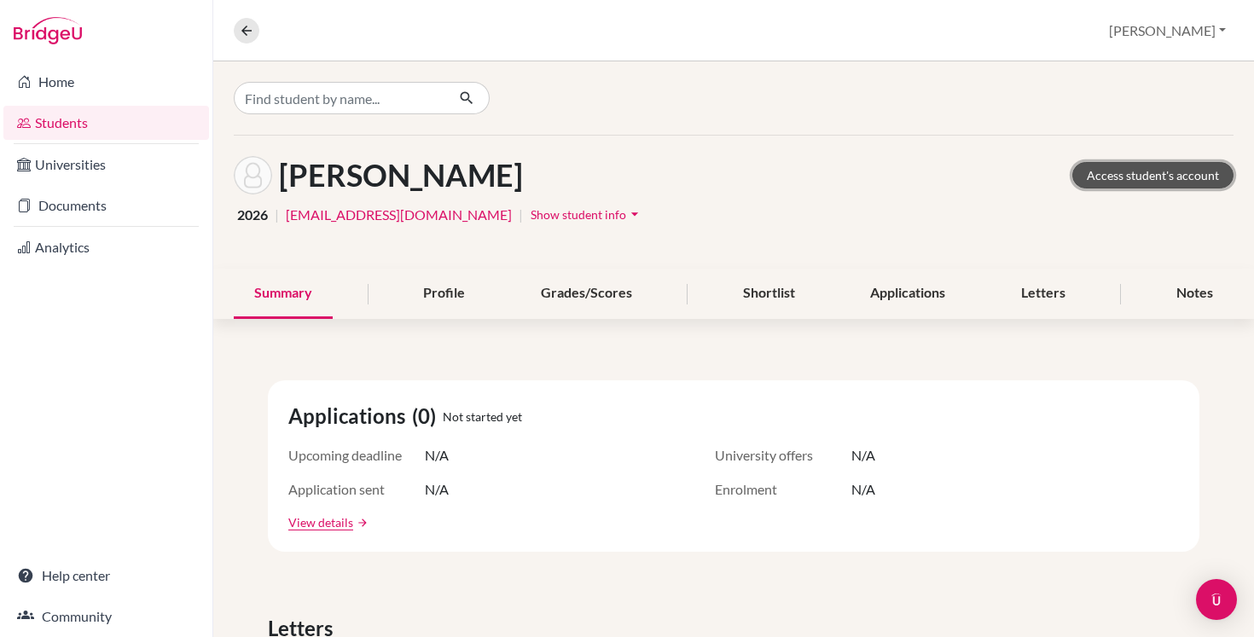 This screenshot has height=637, width=1254. Describe the element at coordinates (1153, 175) in the screenshot. I see `a: Access student's account` at that location.